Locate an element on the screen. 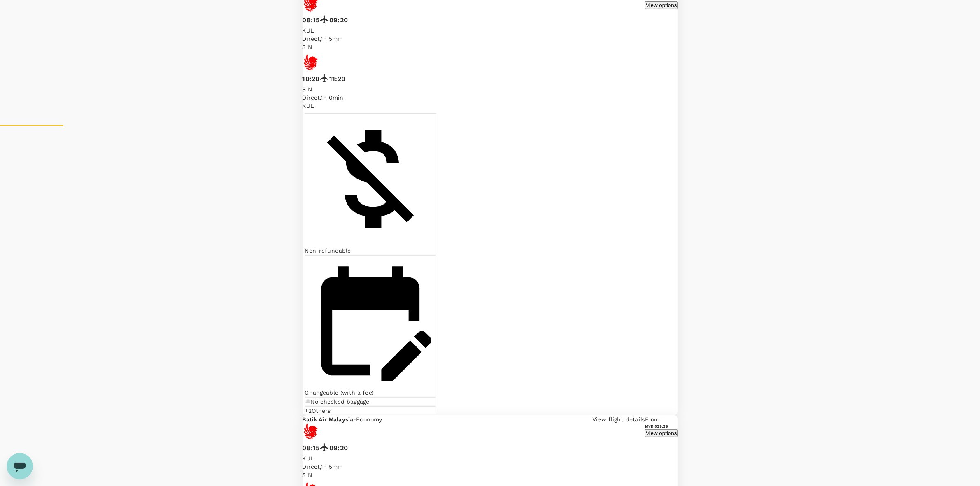 Image resolution: width=980 pixels, height=486 pixels. span: No checked baggage is located at coordinates (341, 402).